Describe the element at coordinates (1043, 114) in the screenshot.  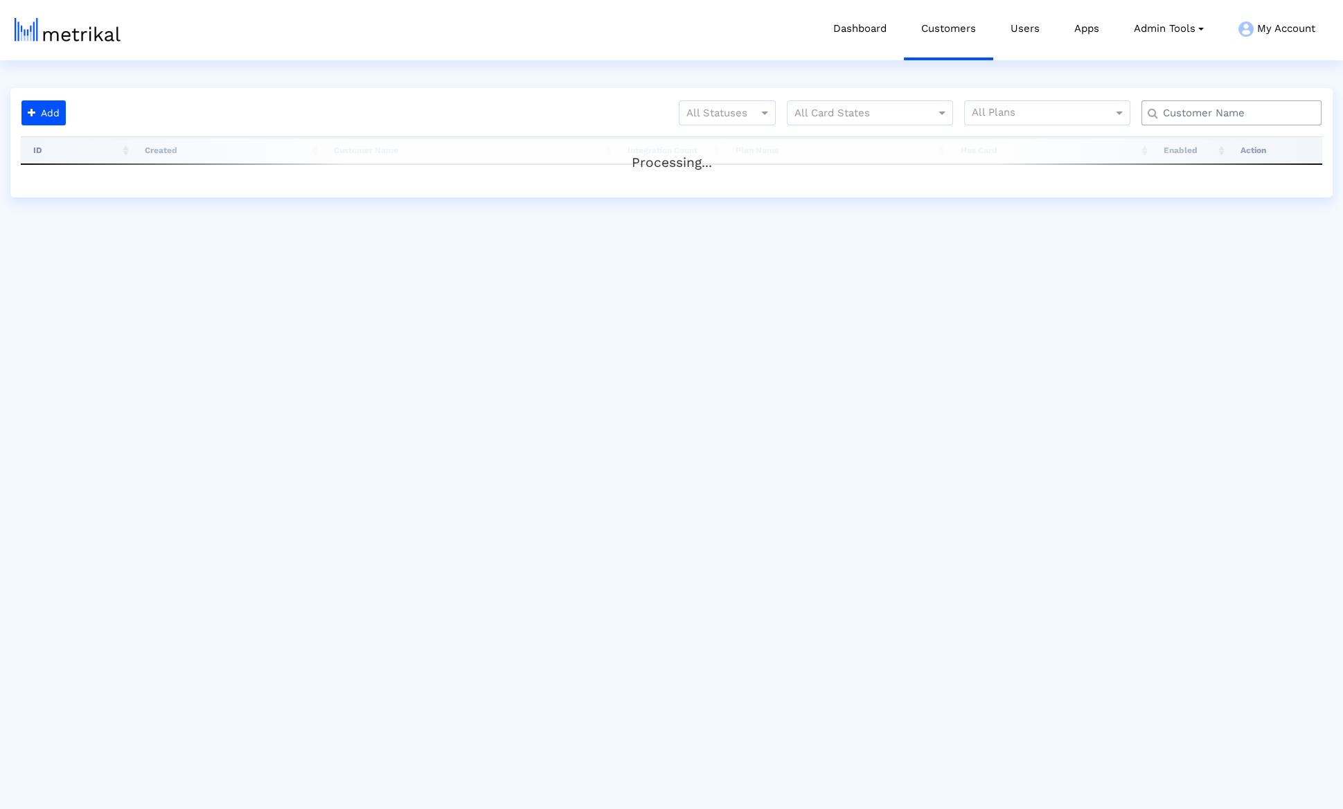
I see `input: All Plans` at that location.